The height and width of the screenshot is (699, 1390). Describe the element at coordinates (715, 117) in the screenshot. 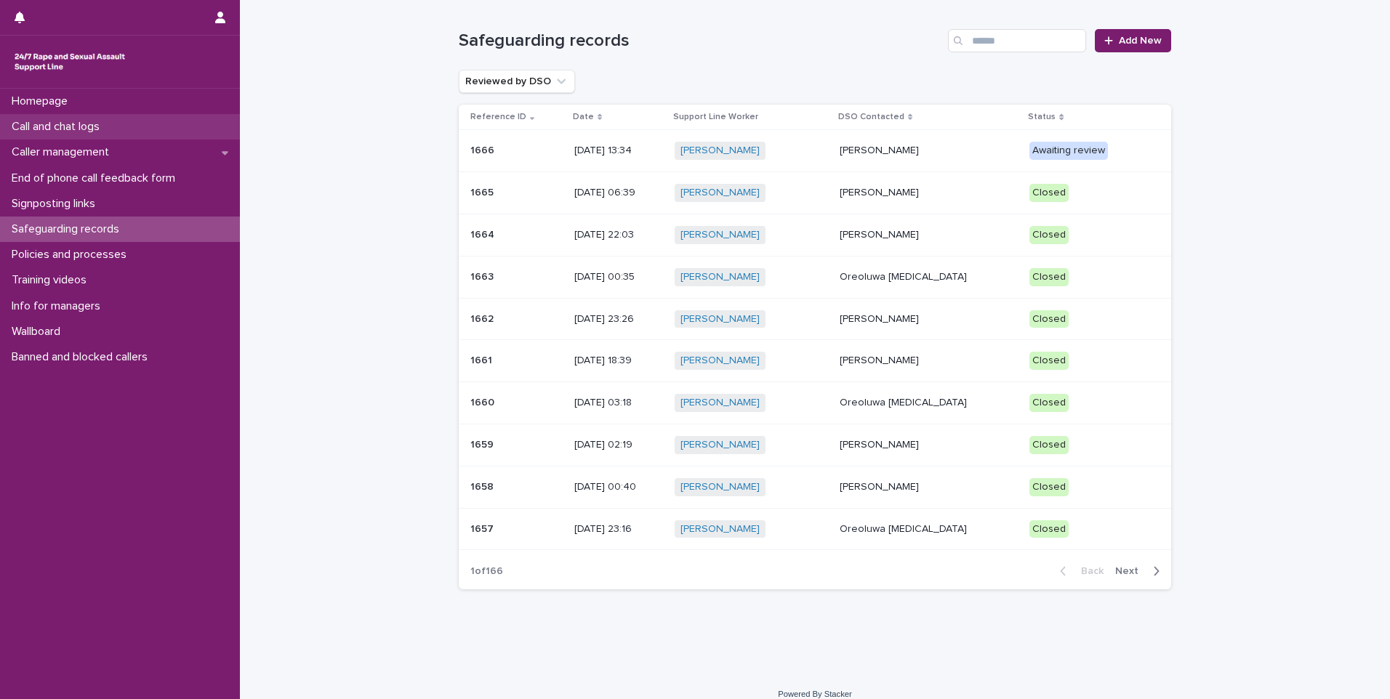

I see `p: Support Line Worker` at that location.